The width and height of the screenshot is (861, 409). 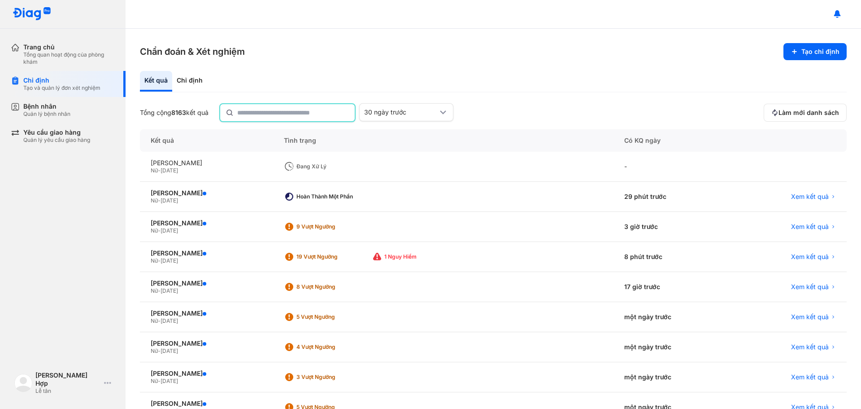 What do you see at coordinates (673, 257) in the screenshot?
I see `div: 8 phút trước` at bounding box center [673, 257].